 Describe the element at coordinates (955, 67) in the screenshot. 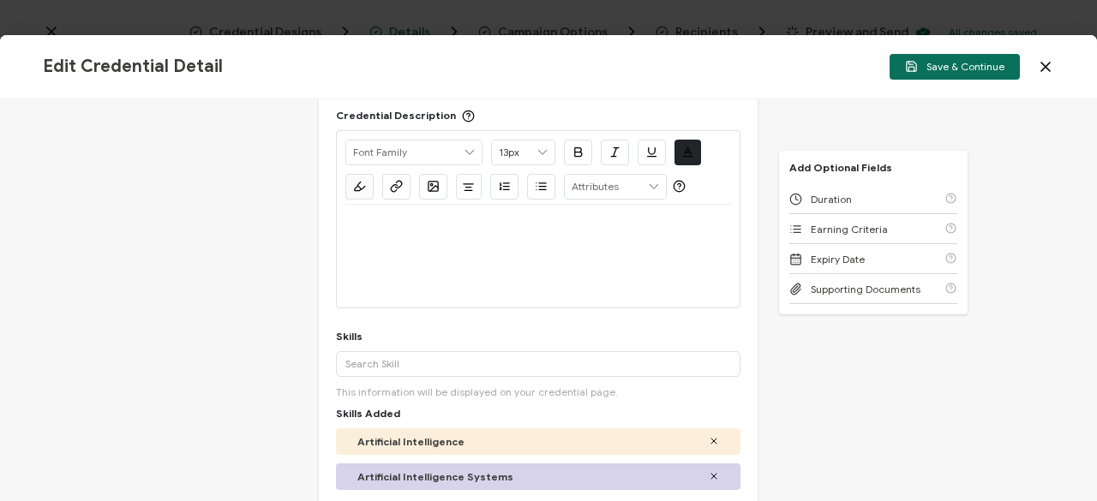

I see `button: Save & Continue` at that location.